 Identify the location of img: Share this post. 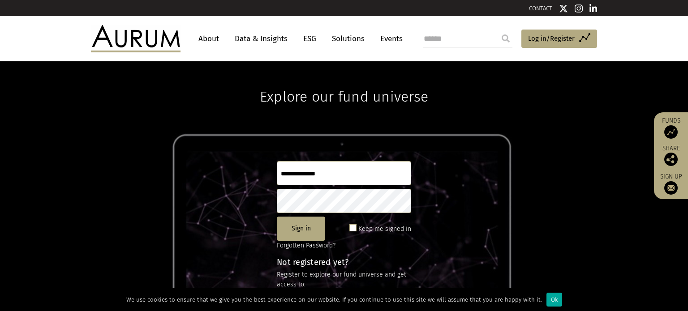
(671, 159).